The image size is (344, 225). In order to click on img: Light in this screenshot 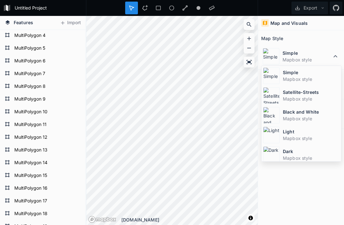, I will do `click(271, 135)`.